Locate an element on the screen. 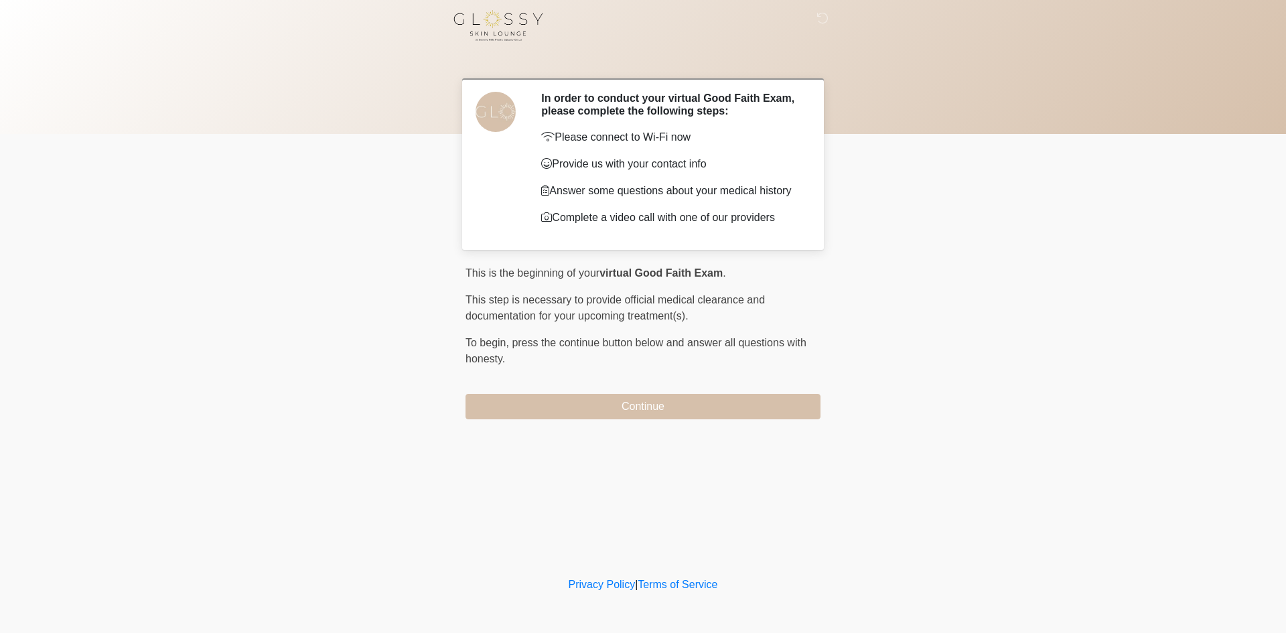  span: This is the beginning of your is located at coordinates (532, 273).